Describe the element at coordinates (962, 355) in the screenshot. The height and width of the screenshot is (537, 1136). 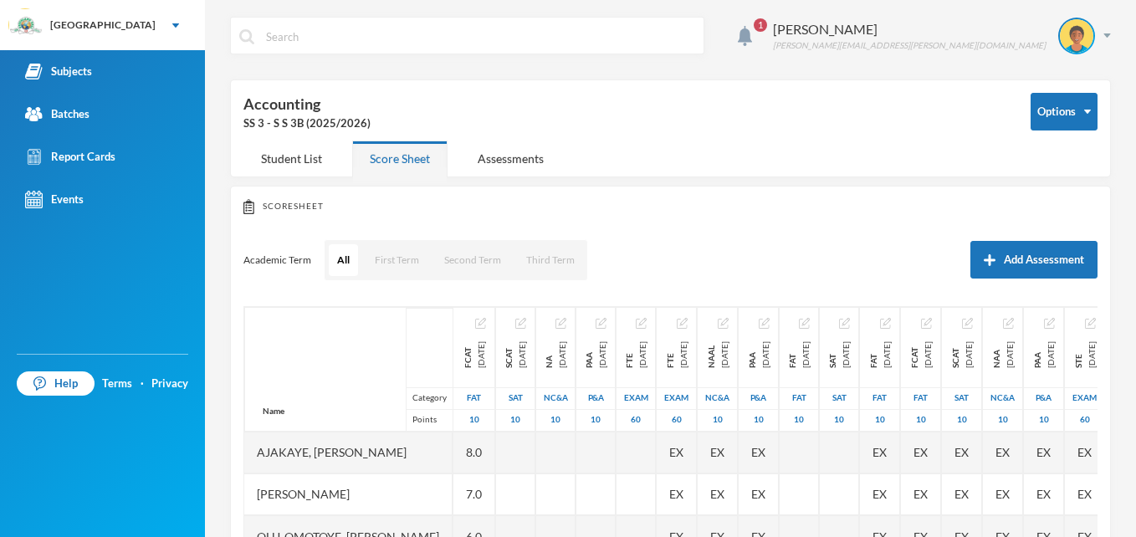
I see `div: second continuous assessment test` at that location.